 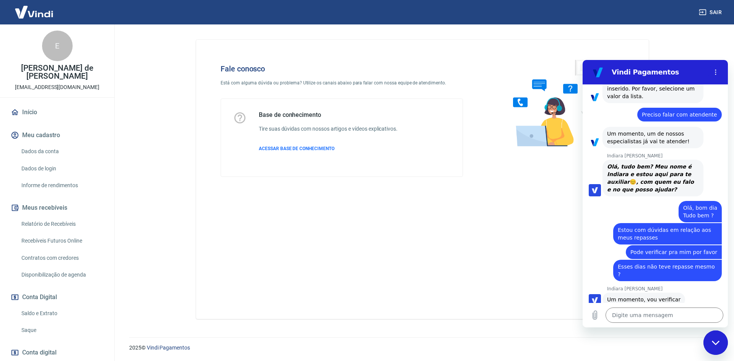 What do you see at coordinates (57, 135) in the screenshot?
I see `button: Meu cadastro` at bounding box center [57, 135].